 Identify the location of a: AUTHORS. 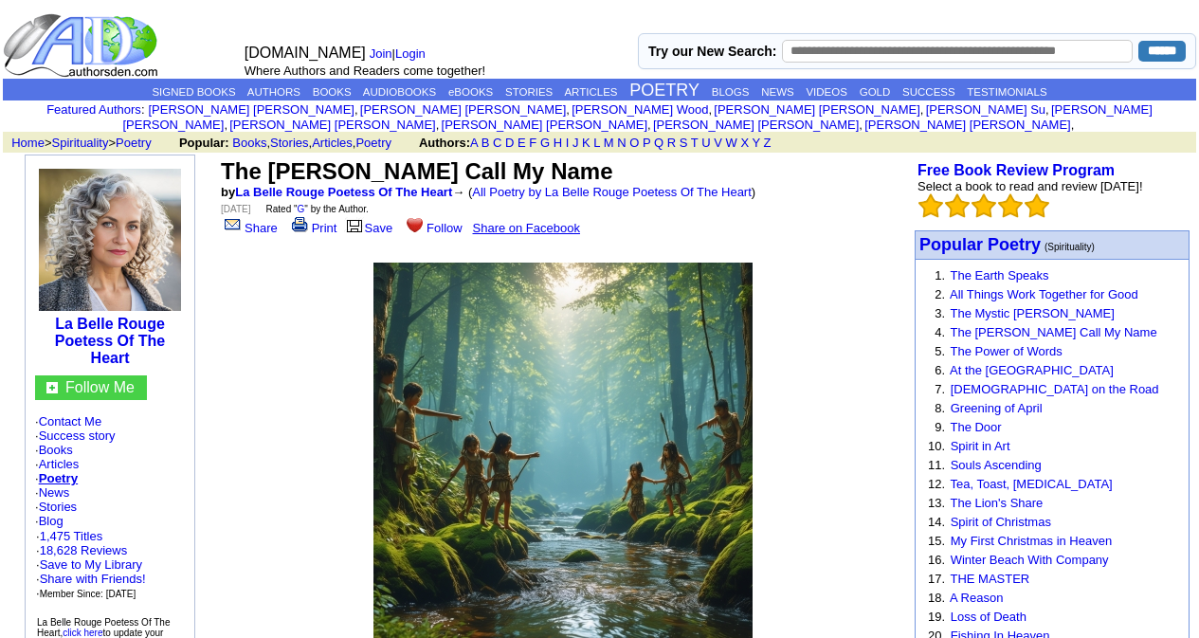
(274, 92).